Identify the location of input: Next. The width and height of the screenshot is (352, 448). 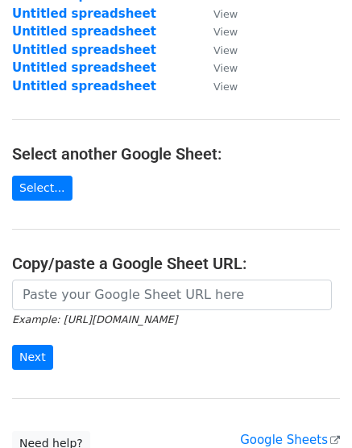
(32, 357).